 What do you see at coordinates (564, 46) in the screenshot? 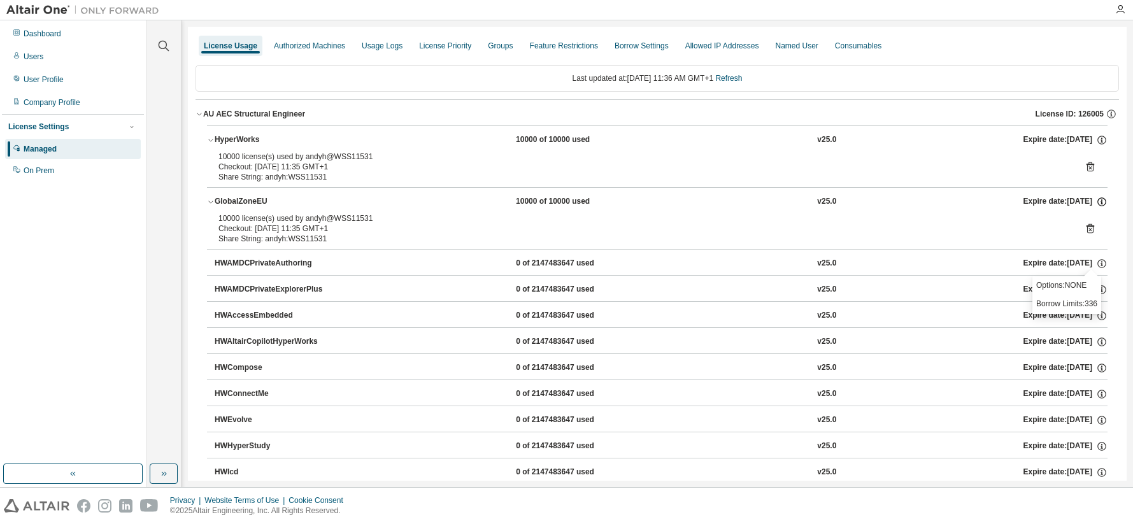
I see `div: Feature Restrictions` at bounding box center [564, 46].